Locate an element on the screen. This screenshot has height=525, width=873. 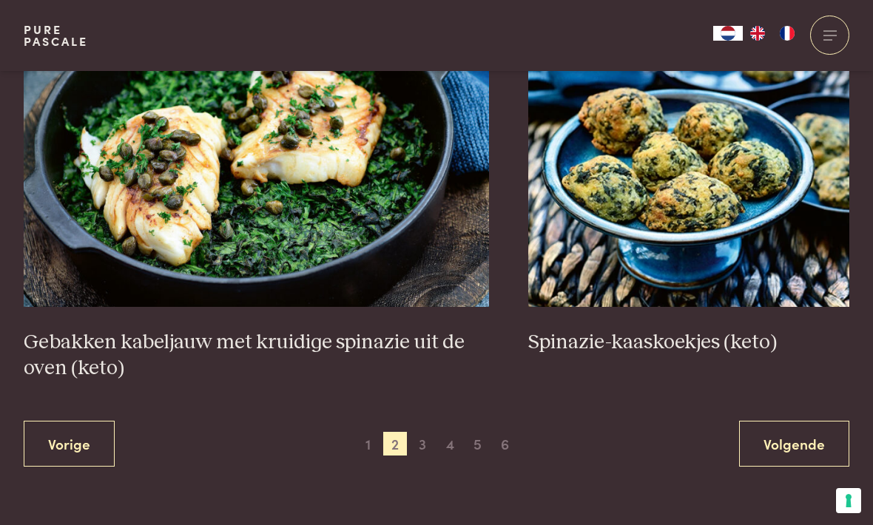
a: Vorige is located at coordinates (69, 444).